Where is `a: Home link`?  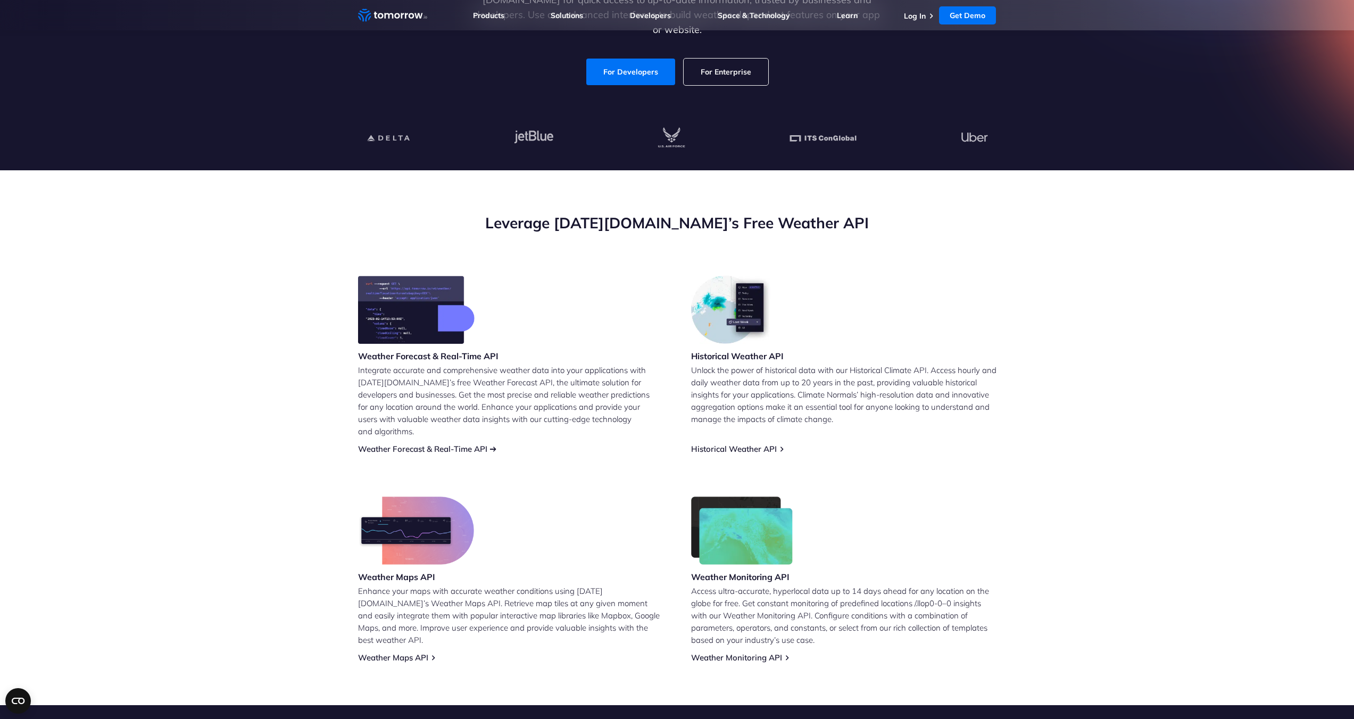 a: Home link is located at coordinates (393, 15).